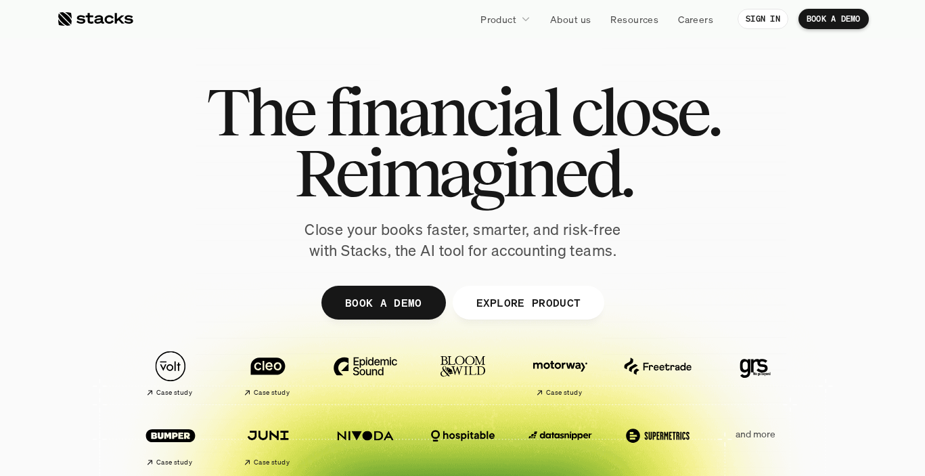 The height and width of the screenshot is (476, 925). I want to click on span: Reimagined., so click(462, 173).